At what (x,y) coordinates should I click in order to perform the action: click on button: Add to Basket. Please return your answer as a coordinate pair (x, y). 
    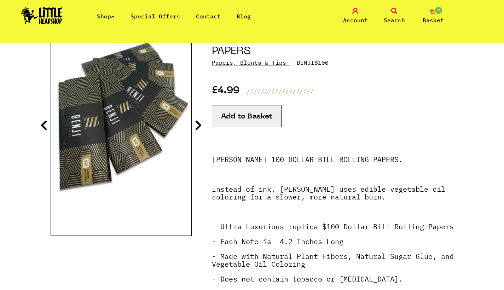
    Looking at the image, I should click on (247, 116).